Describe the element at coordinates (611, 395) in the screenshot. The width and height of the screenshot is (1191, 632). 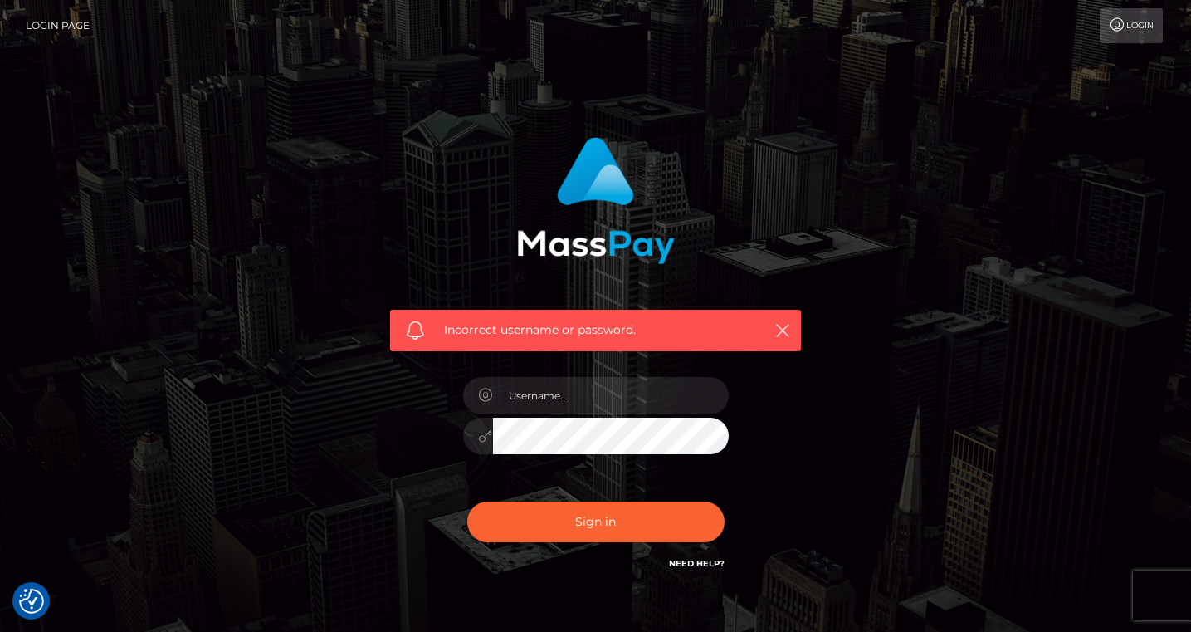
I see `input: Username...` at that location.